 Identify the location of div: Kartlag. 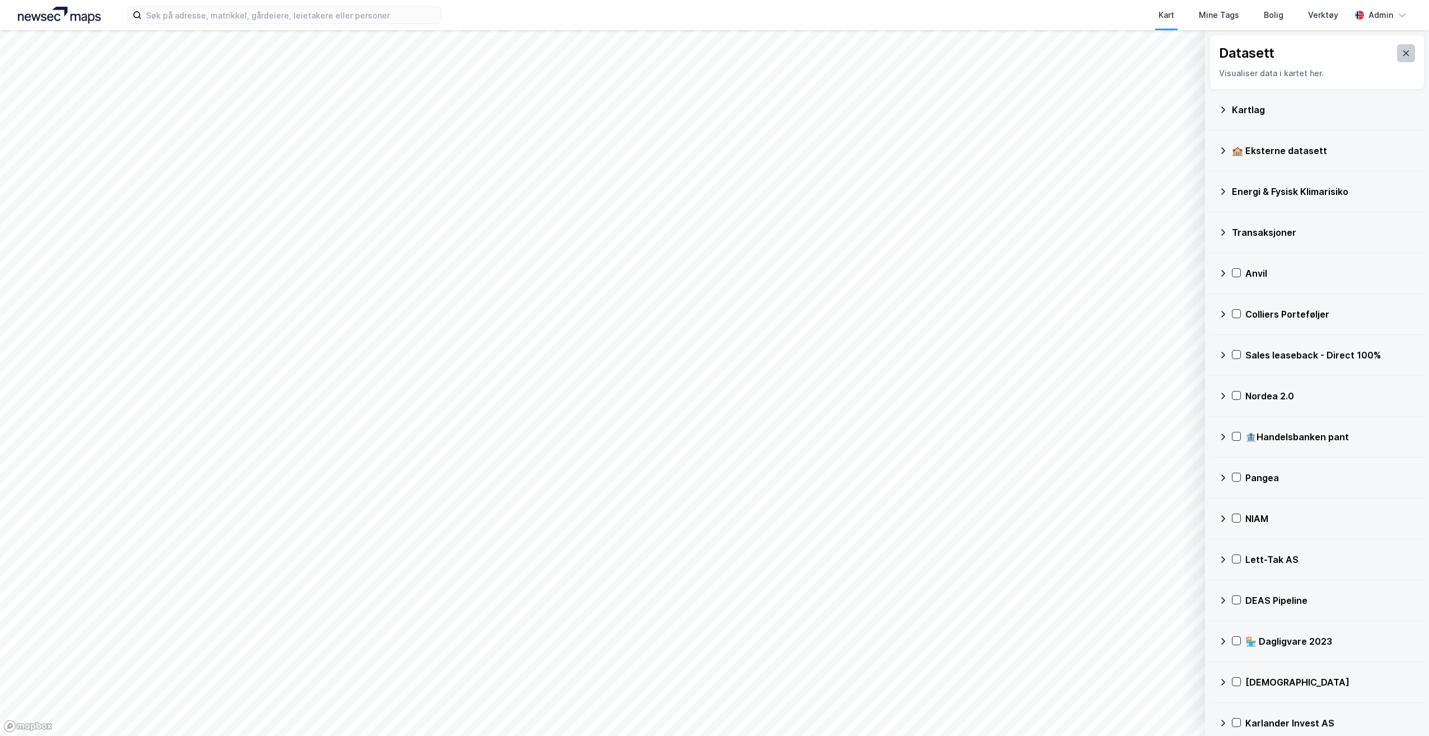
(1324, 110).